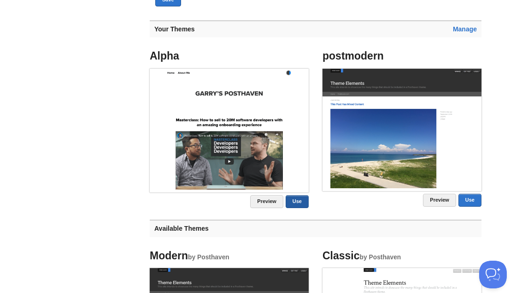 The height and width of the screenshot is (293, 516). Describe the element at coordinates (402, 56) in the screenshot. I see `h4: postmodern` at that location.